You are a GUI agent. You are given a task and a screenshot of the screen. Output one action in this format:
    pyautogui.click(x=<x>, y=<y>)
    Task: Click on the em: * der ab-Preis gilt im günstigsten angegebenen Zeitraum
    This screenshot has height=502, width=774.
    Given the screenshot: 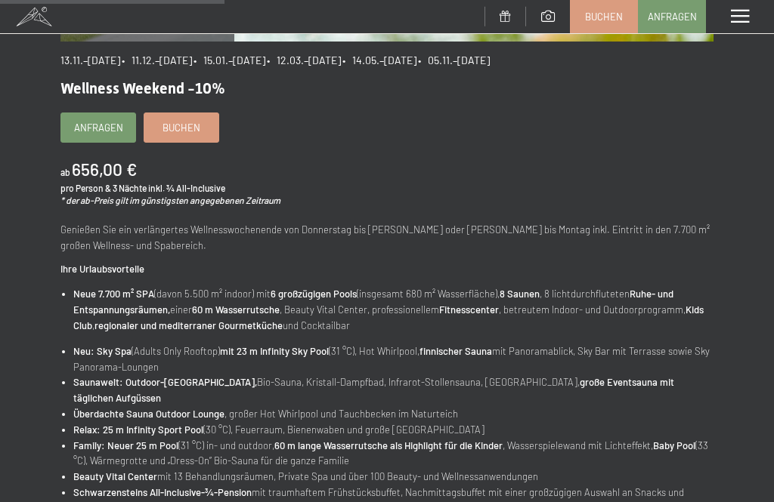 What is the action you would take?
    pyautogui.click(x=170, y=200)
    